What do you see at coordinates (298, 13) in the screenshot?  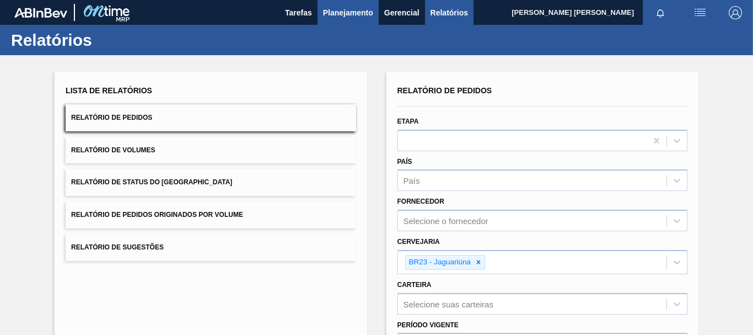 I see `span: Tarefas` at bounding box center [298, 13].